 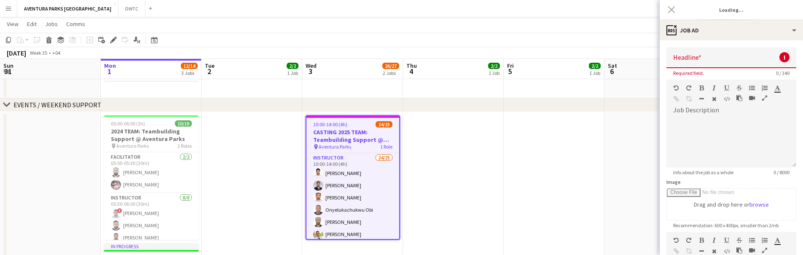 What do you see at coordinates (731, 30) in the screenshot?
I see `div: Job Ad` at bounding box center [731, 30].